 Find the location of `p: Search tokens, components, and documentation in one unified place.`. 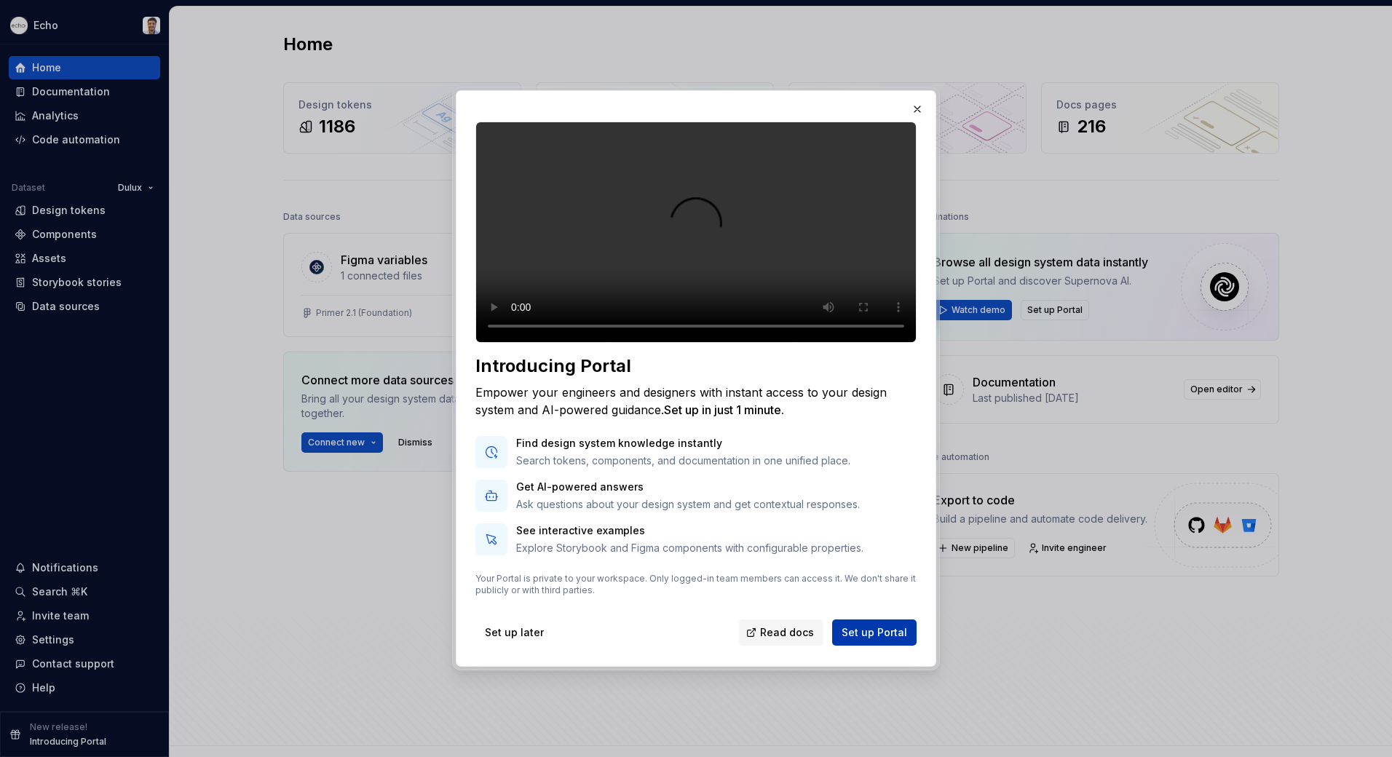

p: Search tokens, components, and documentation in one unified place. is located at coordinates (683, 461).